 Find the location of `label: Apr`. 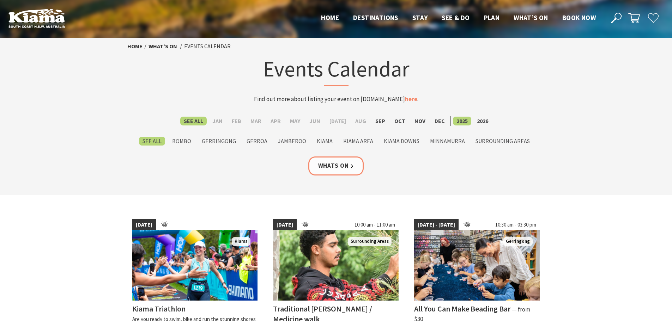

label: Apr is located at coordinates (275, 121).